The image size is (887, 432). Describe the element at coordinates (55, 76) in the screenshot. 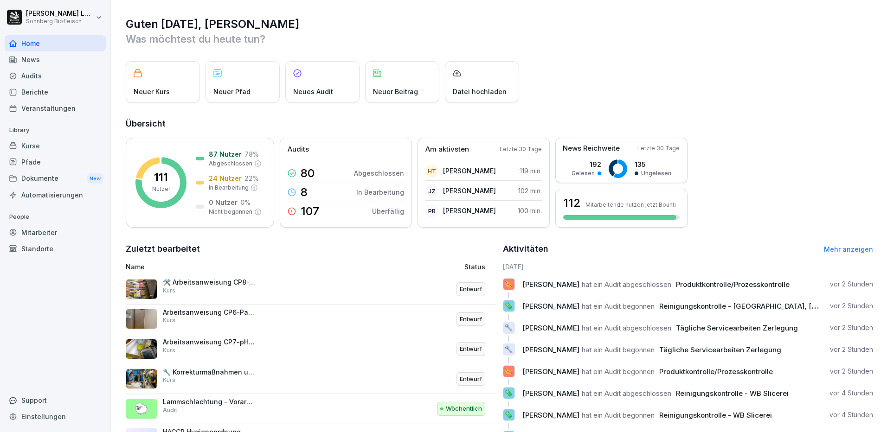

I see `a: Audits` at that location.